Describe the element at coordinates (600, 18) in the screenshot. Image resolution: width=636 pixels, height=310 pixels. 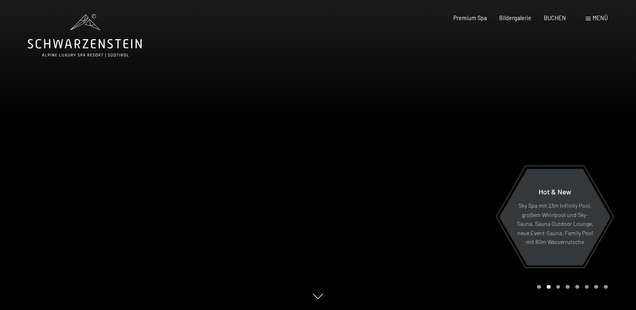
I see `span: Menü` at that location.